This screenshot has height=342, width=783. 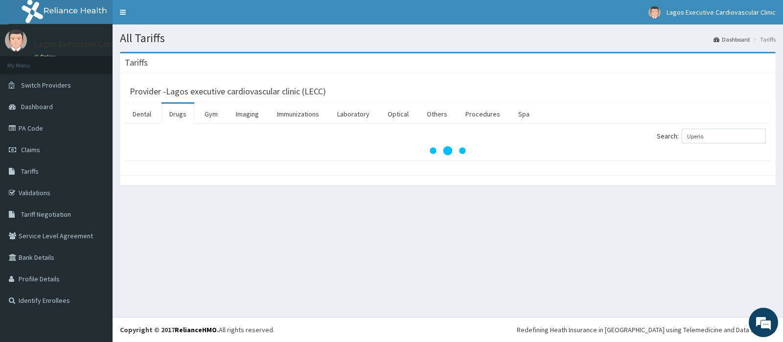 What do you see at coordinates (136, 63) in the screenshot?
I see `h3: Tariffs` at bounding box center [136, 63].